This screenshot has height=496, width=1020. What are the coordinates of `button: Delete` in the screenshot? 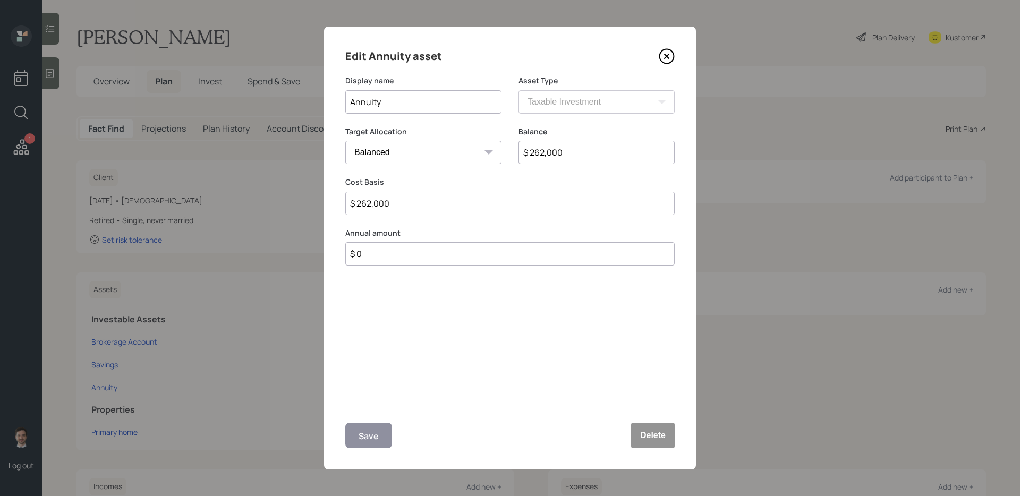 It's located at (653, 436).